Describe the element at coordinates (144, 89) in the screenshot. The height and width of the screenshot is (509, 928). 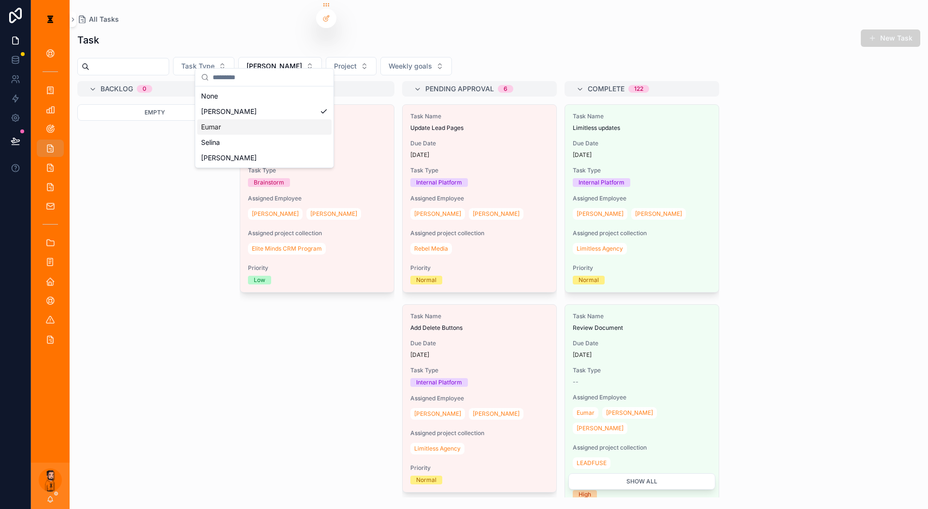
I see `div: 0` at that location.